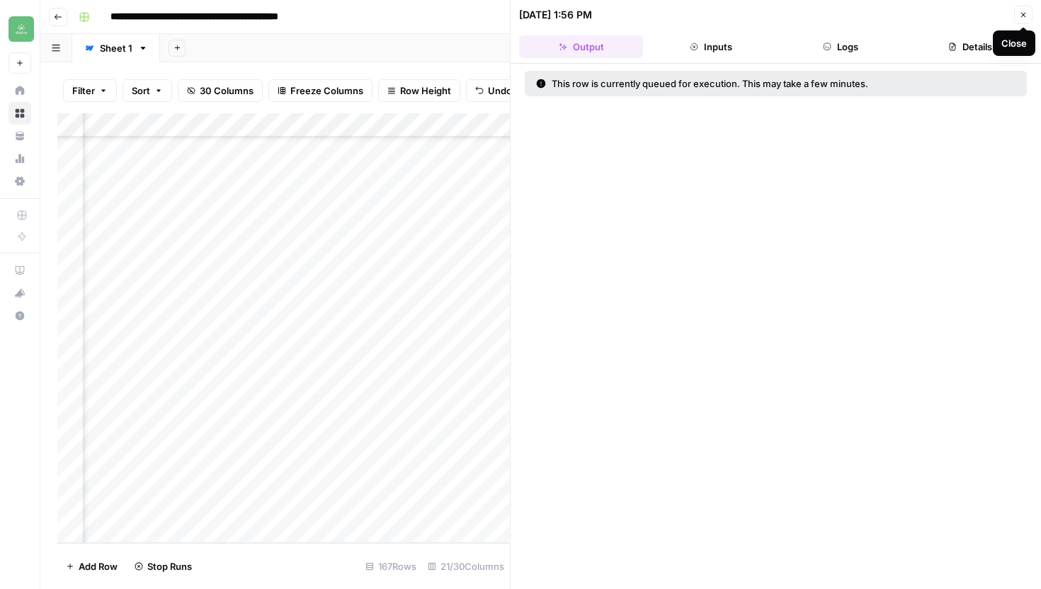 This screenshot has height=589, width=1041. Describe the element at coordinates (391, 566) in the screenshot. I see `div: 167 Rows` at that location.